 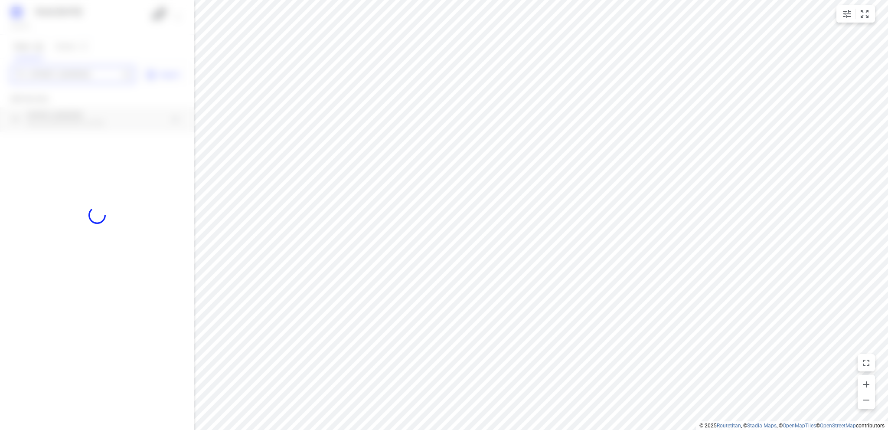 I want to click on li: © 2025 , © , © © contributors, so click(x=792, y=425).